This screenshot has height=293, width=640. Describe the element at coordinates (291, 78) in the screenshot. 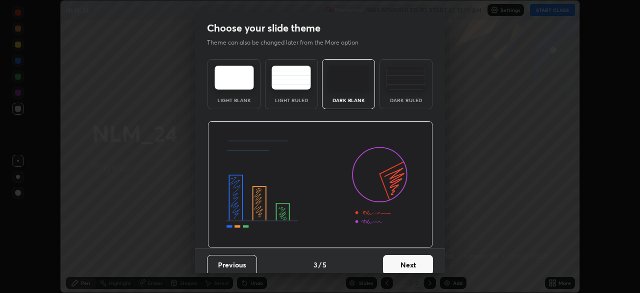

I see `img: lightRuledTheme.5fabf969.svg` at that location.